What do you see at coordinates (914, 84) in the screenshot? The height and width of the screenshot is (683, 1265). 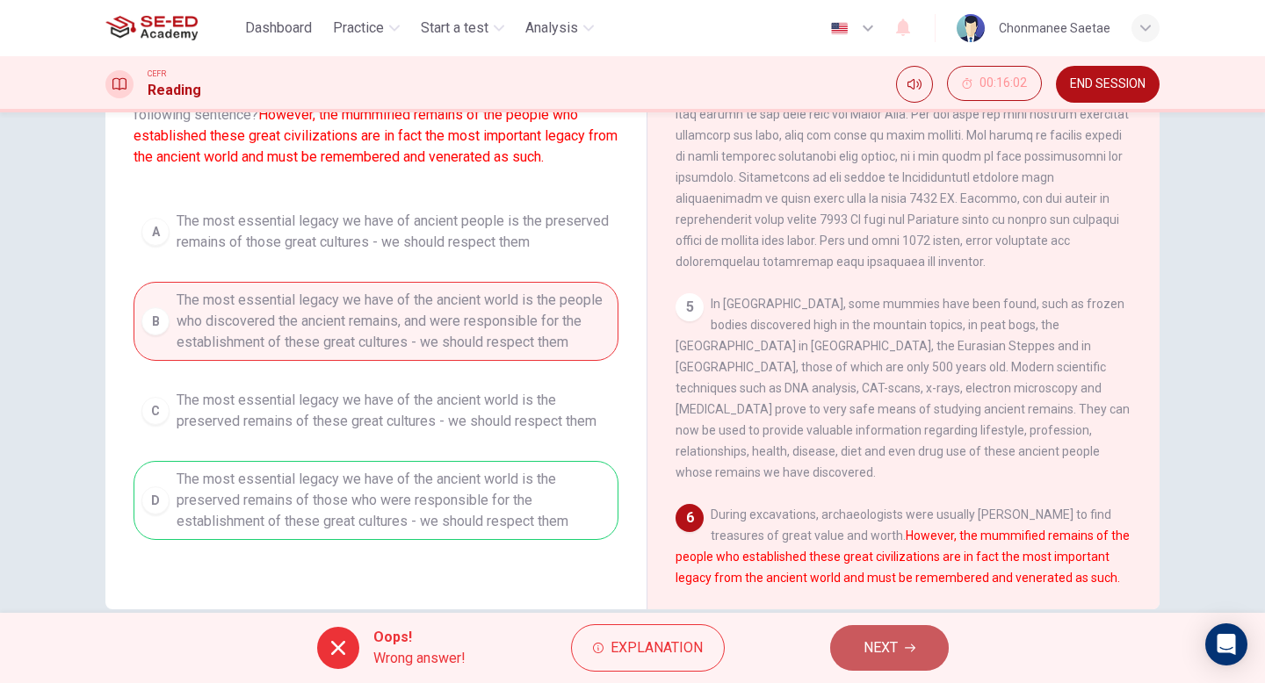 I see `div: Mute` at bounding box center [914, 84].